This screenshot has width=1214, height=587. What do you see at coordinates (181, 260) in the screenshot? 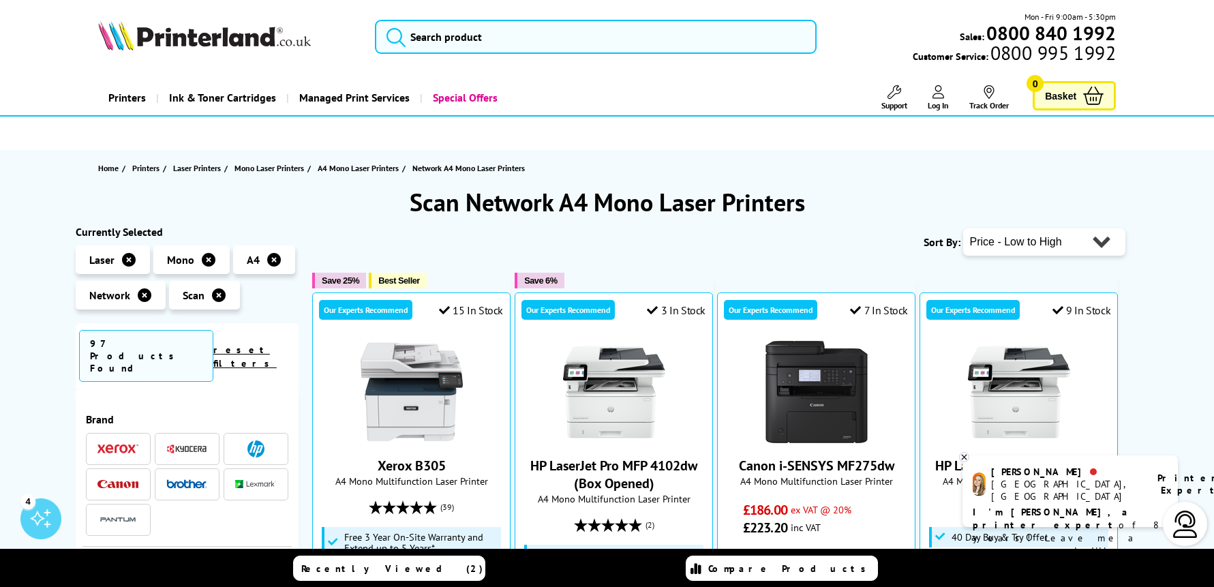
I see `span: Mono` at bounding box center [181, 260].